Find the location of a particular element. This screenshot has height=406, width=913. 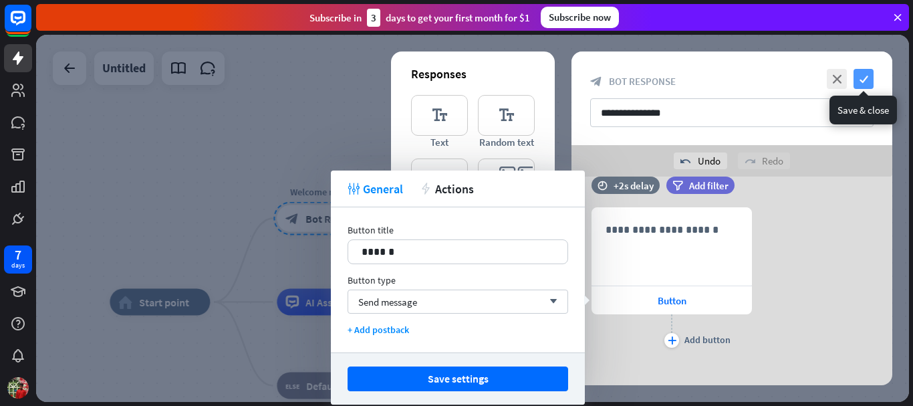

div: Undo is located at coordinates (700, 160).